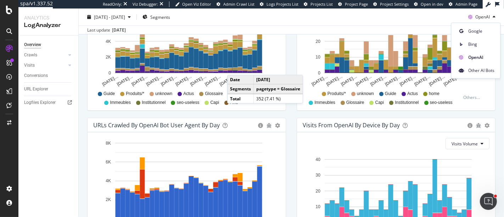 Image resolution: width=504 pixels, height=217 pixels. Describe the element at coordinates (321, 4) in the screenshot. I see `span: Projects List` at that location.